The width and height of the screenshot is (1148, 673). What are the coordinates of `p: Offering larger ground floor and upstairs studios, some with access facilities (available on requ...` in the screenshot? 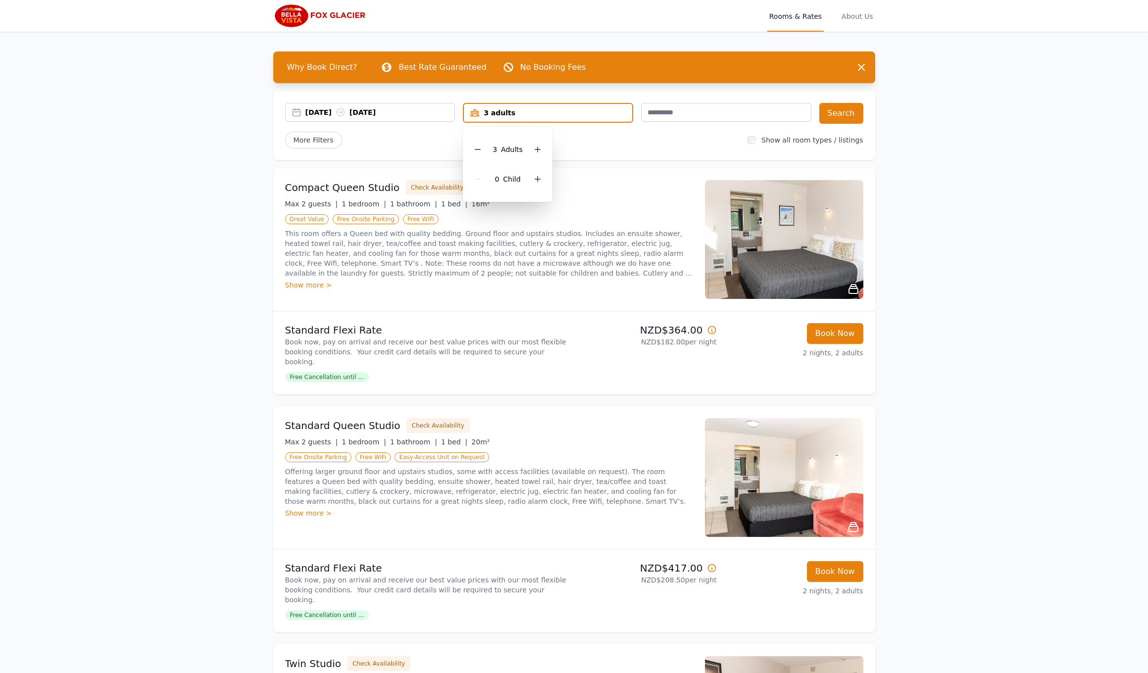 It's located at (489, 487).